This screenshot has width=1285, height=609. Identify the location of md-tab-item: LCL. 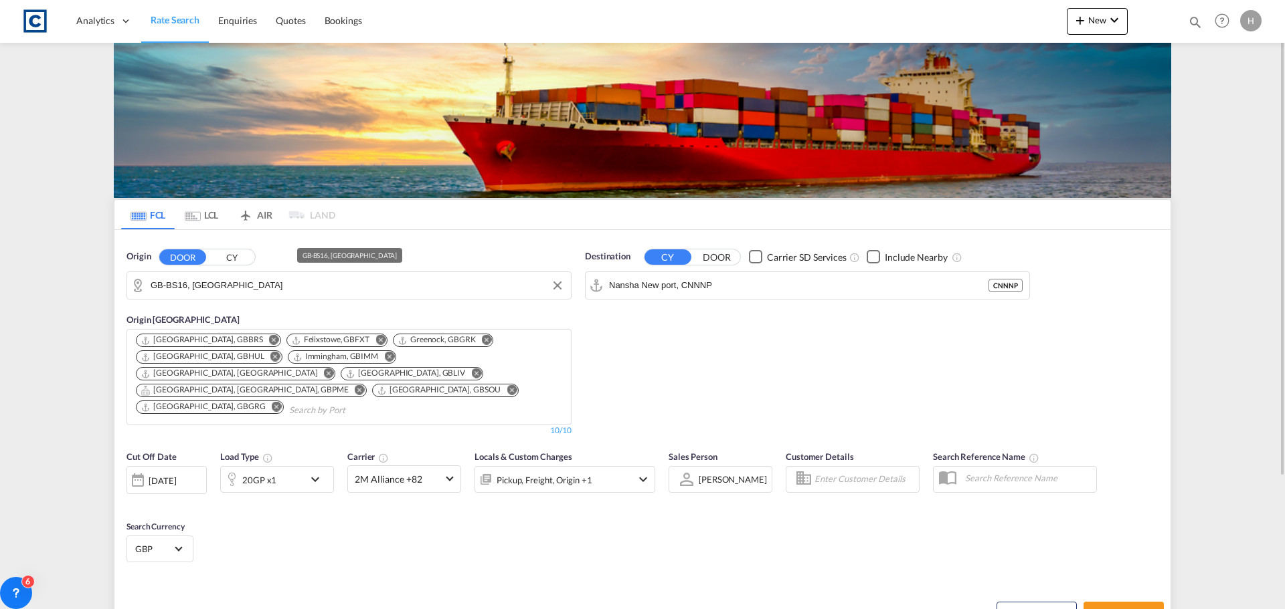
(201, 215).